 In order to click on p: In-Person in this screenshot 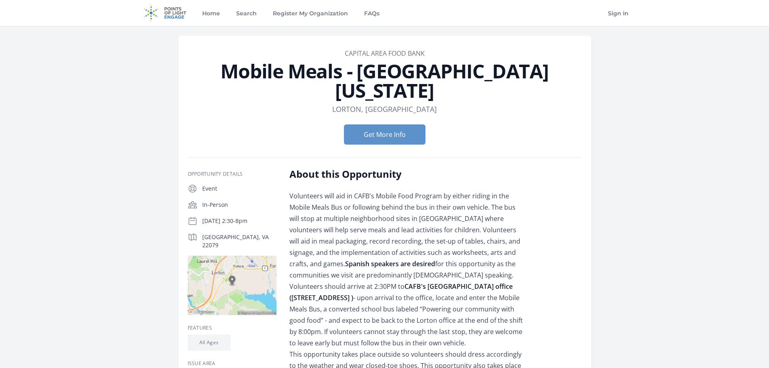, I will do `click(239, 205)`.